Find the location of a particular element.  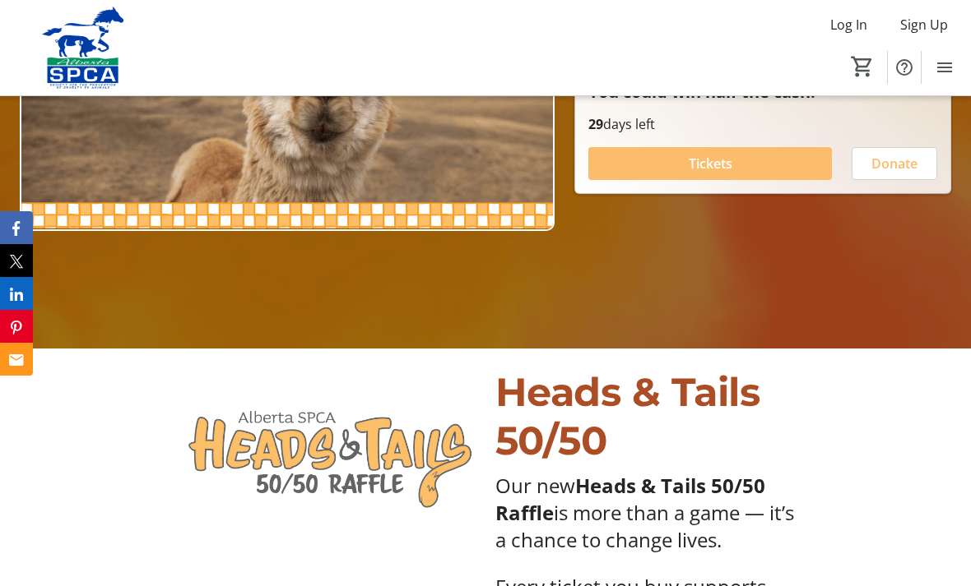

button: Sign Up is located at coordinates (924, 25).